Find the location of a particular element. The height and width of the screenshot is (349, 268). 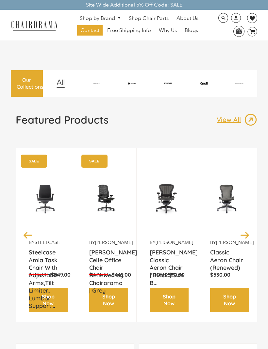

a: About Us is located at coordinates (187, 18).